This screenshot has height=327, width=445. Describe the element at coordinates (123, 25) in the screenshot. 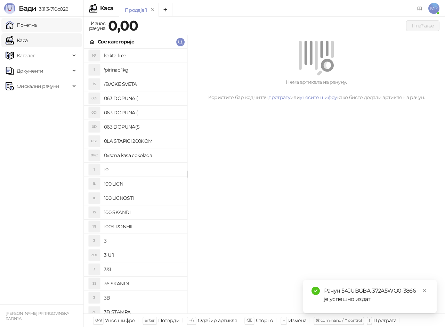

I see `strong: 0,00` at that location.